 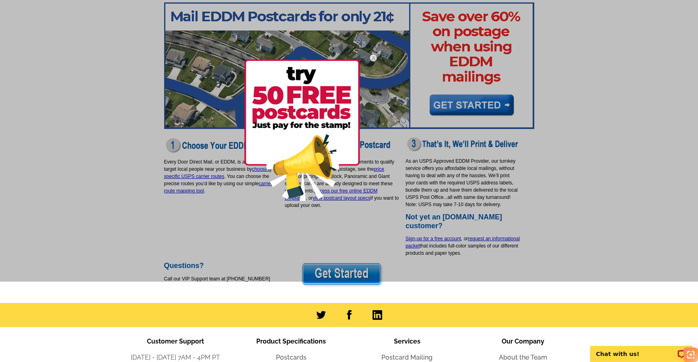 What do you see at coordinates (373, 58) in the screenshot?
I see `img: closebutton.png` at bounding box center [373, 58].